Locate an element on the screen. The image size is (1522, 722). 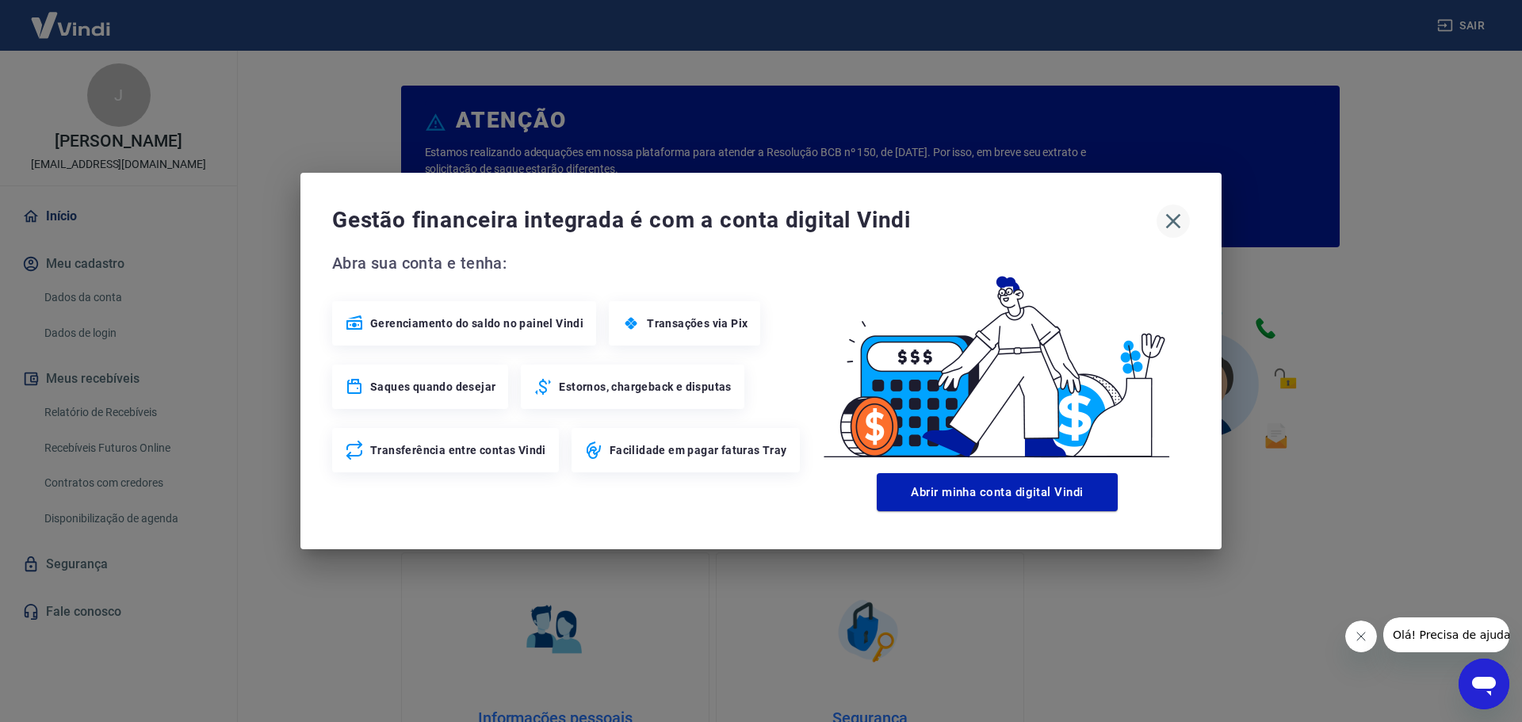
span: Gestão financeira integrada é com a conta digital Vindi is located at coordinates (744, 220).